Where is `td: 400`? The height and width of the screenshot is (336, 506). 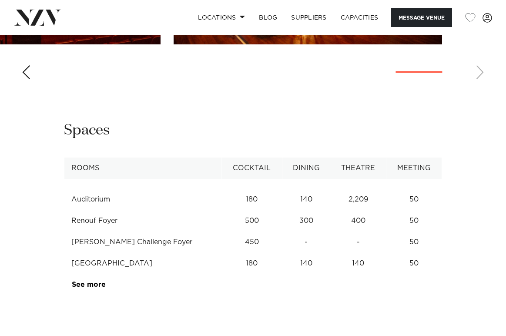
td: 400 is located at coordinates (358, 221).